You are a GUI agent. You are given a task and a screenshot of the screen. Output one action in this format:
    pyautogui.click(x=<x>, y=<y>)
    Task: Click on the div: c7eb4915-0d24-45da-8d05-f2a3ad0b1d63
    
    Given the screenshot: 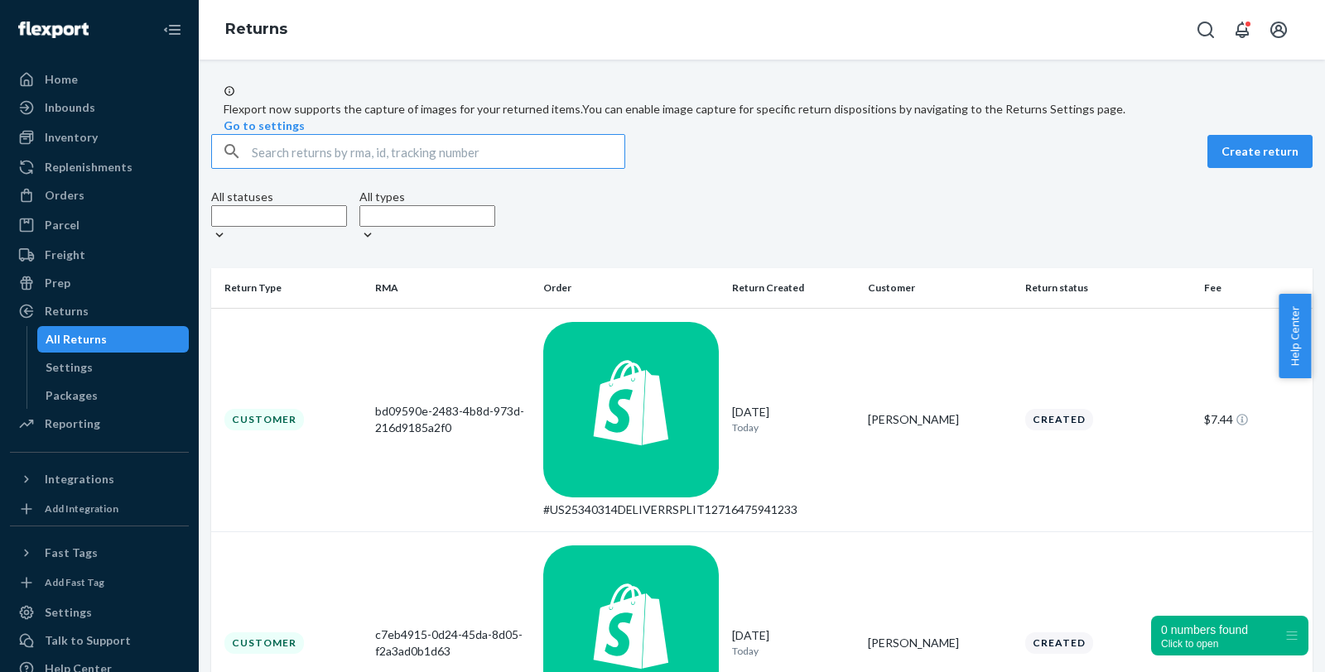 What is the action you would take?
    pyautogui.click(x=452, y=643)
    